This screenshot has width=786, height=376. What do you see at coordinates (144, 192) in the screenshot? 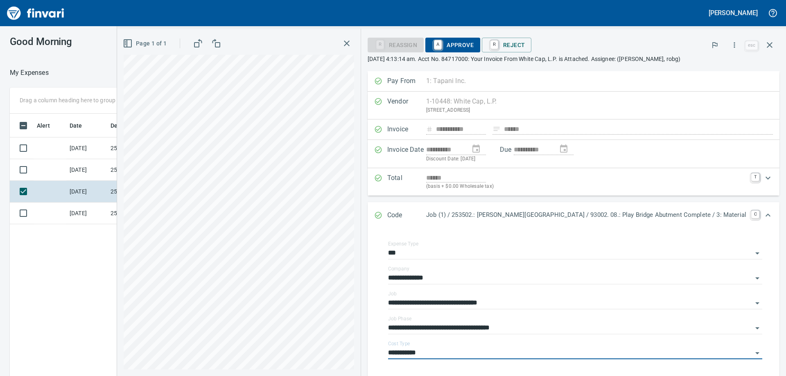
I see `td: 253502` at bounding box center [144, 192].